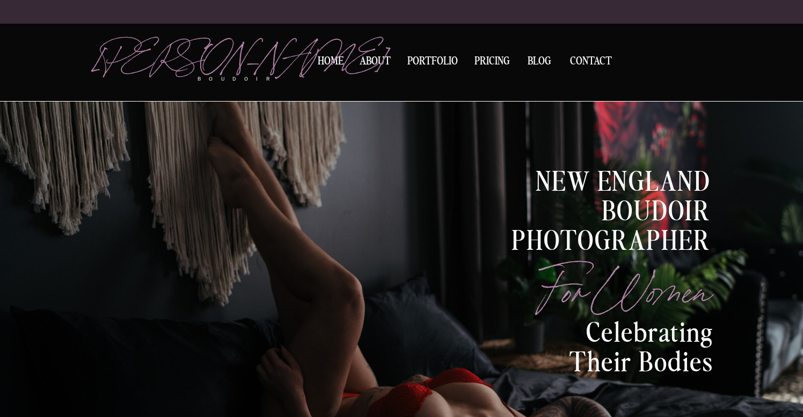 The image size is (803, 417). Describe the element at coordinates (540, 61) in the screenshot. I see `a: BLOG` at that location.